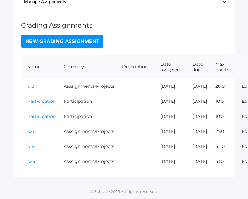 Image resolution: width=248 pixels, height=199 pixels. I want to click on a: New Grading Assignment, so click(62, 41).